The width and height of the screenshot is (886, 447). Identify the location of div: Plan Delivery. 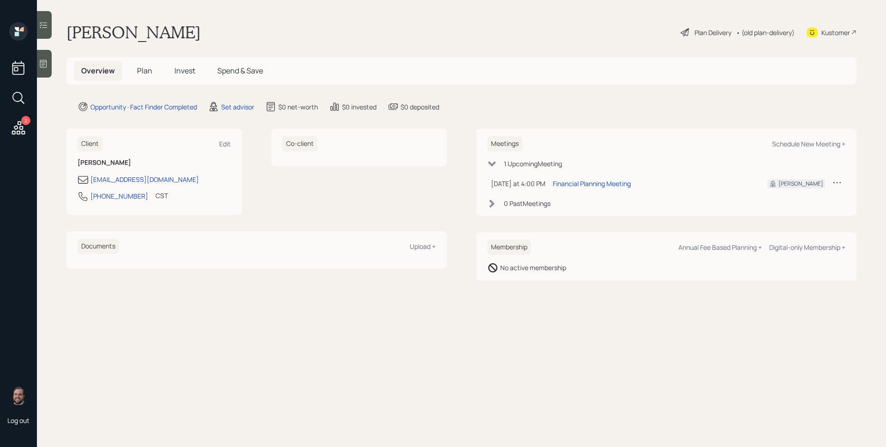
(713, 32).